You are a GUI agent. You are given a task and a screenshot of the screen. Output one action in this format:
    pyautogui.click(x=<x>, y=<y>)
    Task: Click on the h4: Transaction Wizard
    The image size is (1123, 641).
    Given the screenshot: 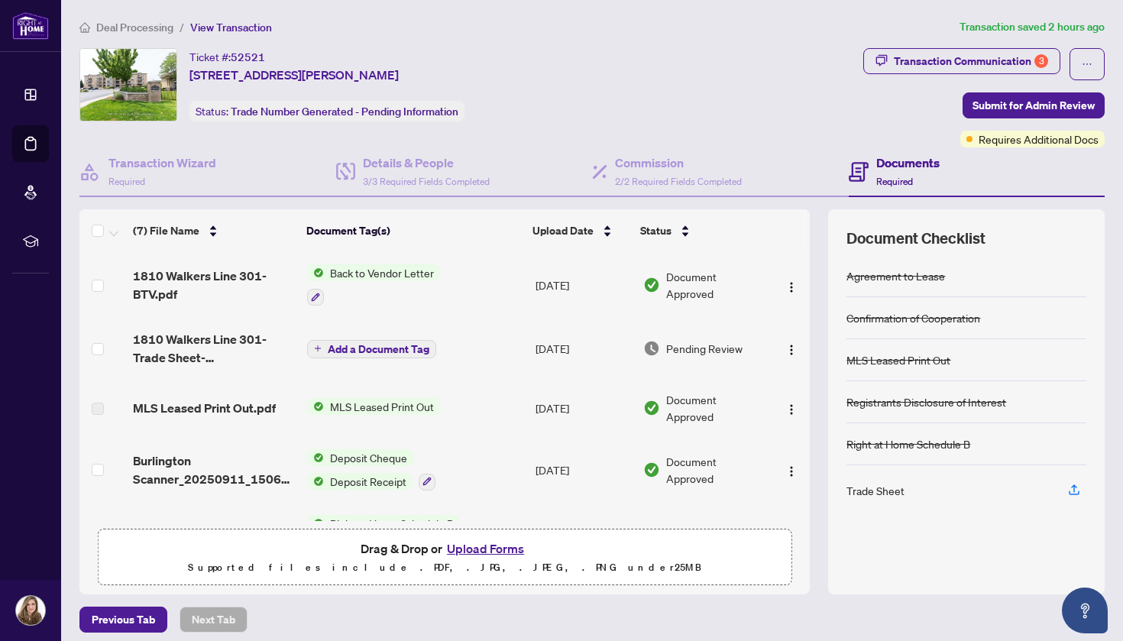 What is the action you would take?
    pyautogui.click(x=162, y=163)
    